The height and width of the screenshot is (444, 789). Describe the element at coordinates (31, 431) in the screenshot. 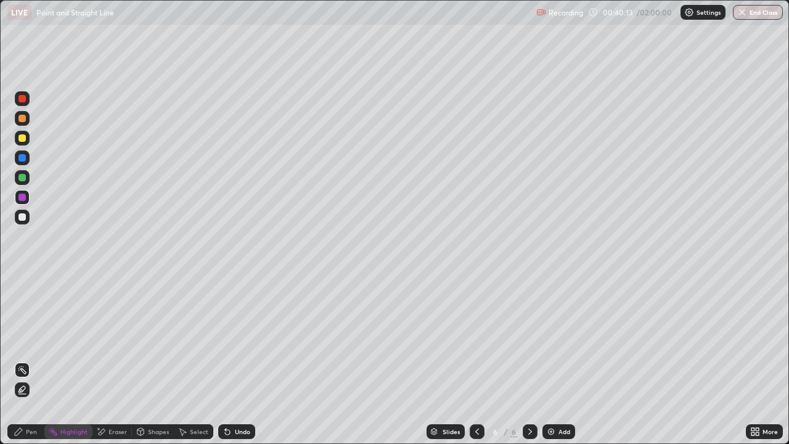

I see `div: Pen` at that location.